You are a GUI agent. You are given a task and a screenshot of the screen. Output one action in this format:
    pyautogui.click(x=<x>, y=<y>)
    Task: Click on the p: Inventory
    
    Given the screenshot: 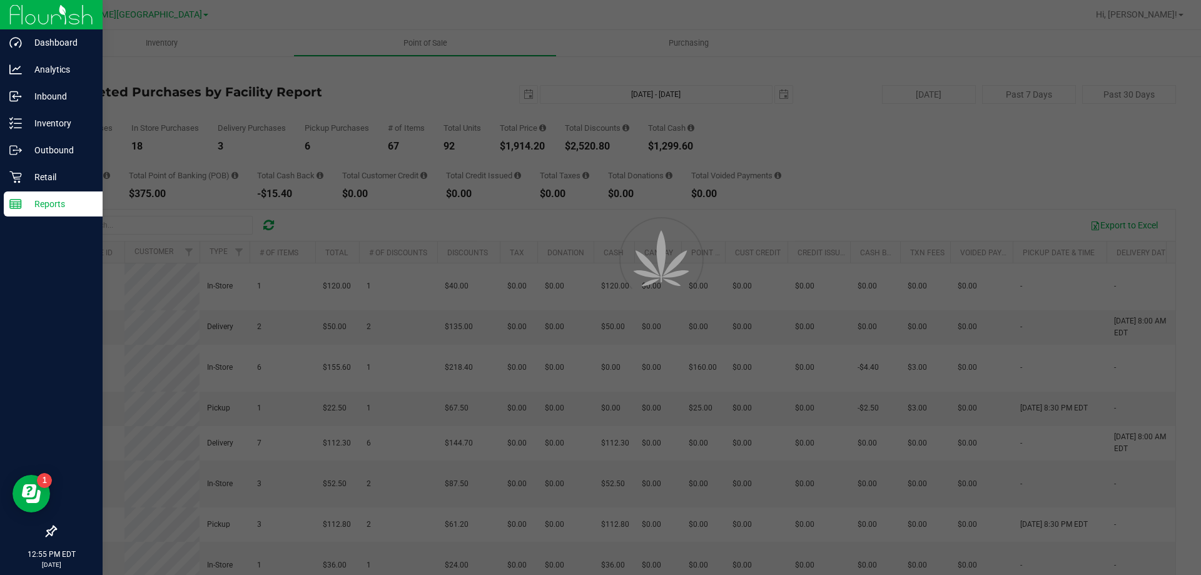 What is the action you would take?
    pyautogui.click(x=59, y=123)
    